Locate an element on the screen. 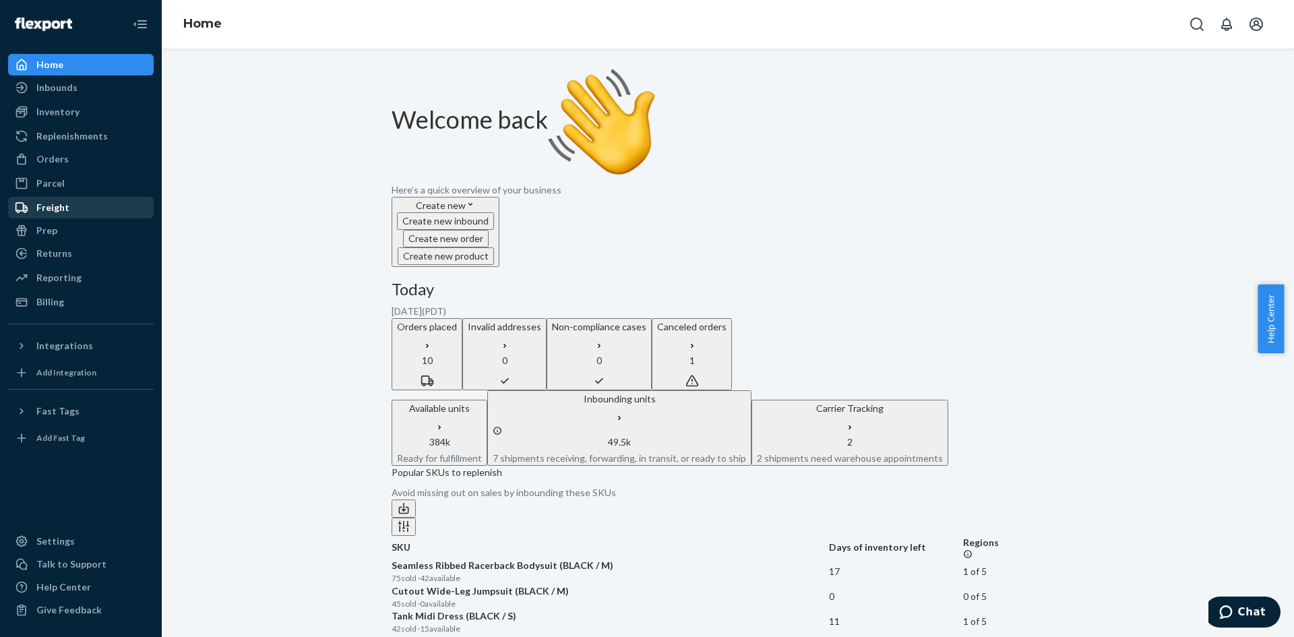 The height and width of the screenshot is (637, 1294). h3: Today is located at coordinates (728, 289).